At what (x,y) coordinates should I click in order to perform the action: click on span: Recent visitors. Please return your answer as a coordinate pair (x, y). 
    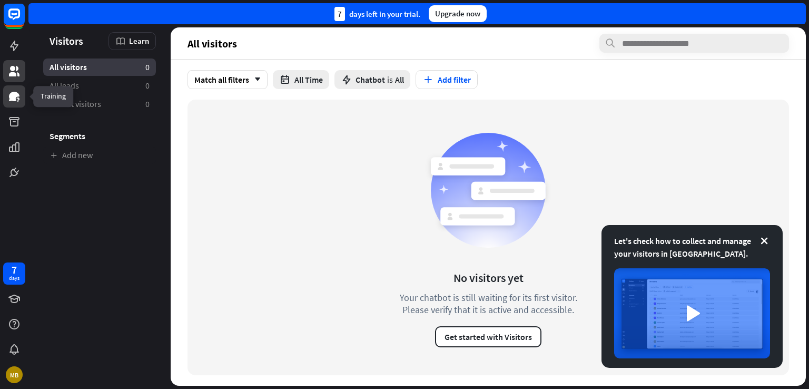
    Looking at the image, I should click on (75, 104).